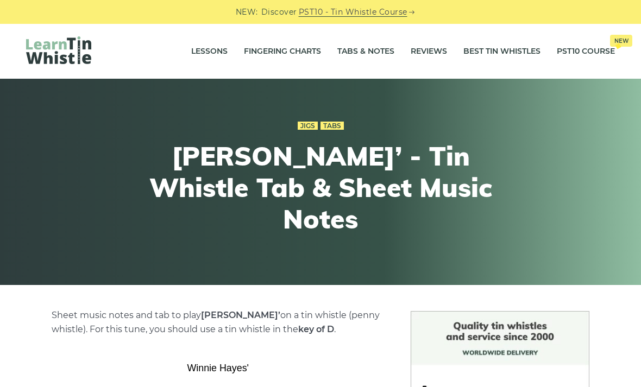 The height and width of the screenshot is (387, 641). Describe the element at coordinates (502, 52) in the screenshot. I see `a: Best Tin Whistles` at that location.